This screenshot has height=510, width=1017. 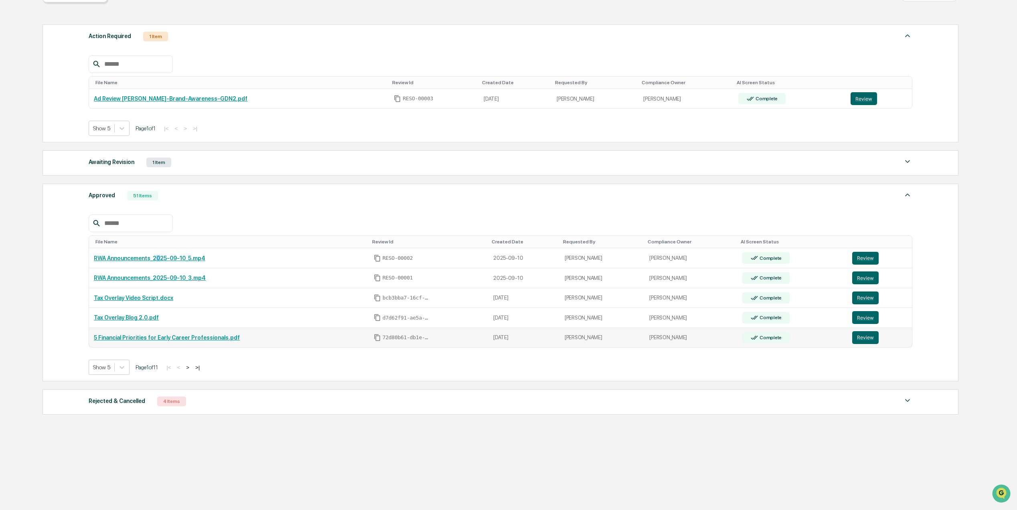 I want to click on span: RESO-00001, so click(x=398, y=278).